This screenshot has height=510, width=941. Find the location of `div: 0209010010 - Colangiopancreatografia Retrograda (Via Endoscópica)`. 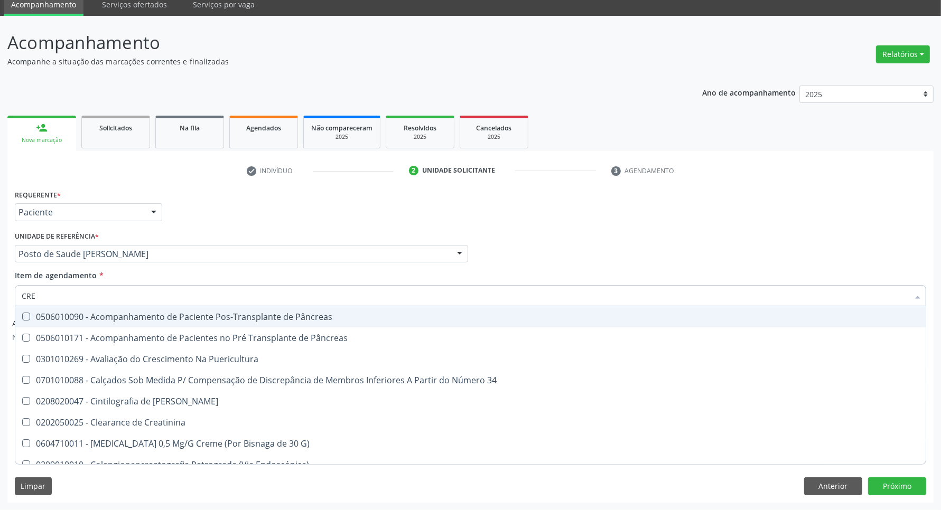

div: 0209010010 - Colangiopancreatografia Retrograda (Via Endoscópica) is located at coordinates (470, 465).